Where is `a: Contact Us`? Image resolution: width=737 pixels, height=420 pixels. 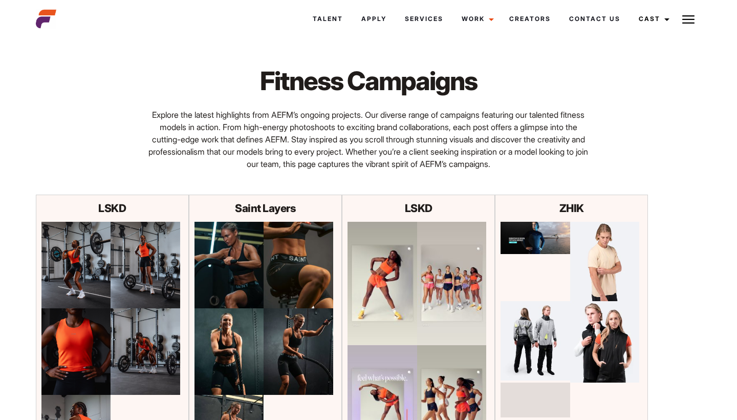
a: Contact Us is located at coordinates (595, 19).